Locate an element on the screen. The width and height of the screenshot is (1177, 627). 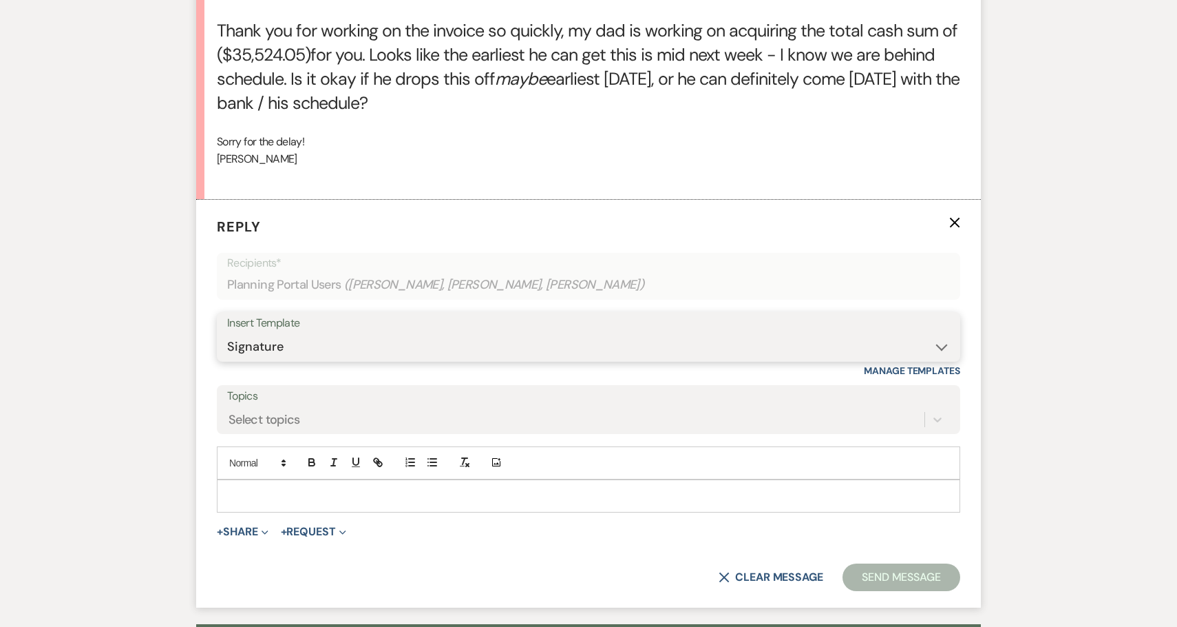
div: Select topics is located at coordinates (264, 419).